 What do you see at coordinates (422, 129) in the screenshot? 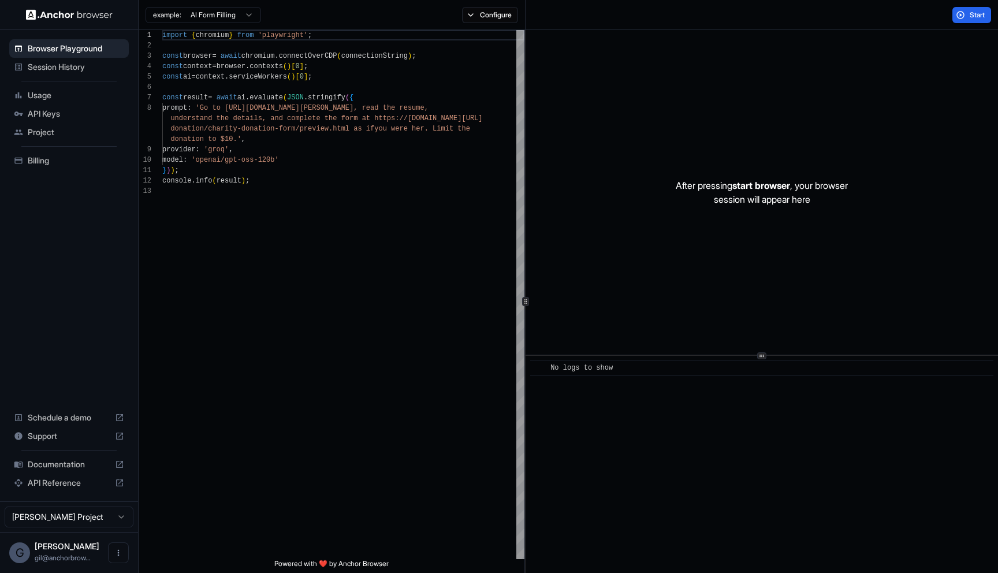
I see `span: you were her. Limit the` at bounding box center [422, 129].